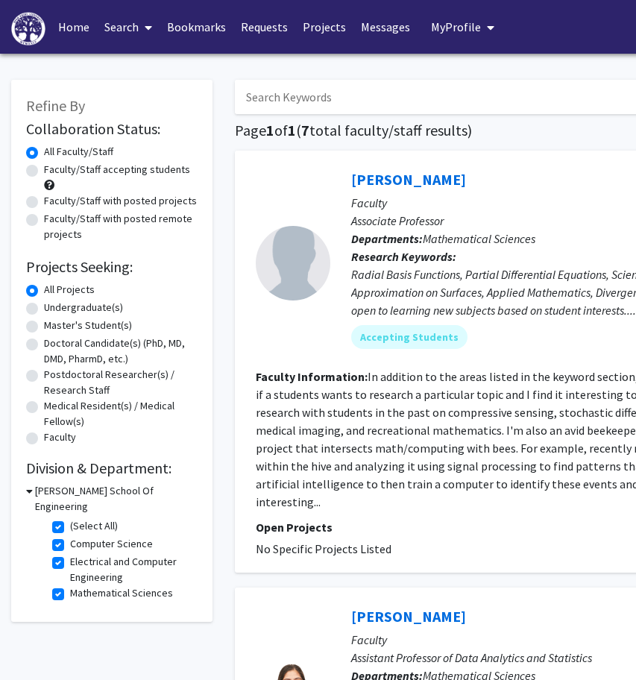 The height and width of the screenshot is (680, 636). What do you see at coordinates (112, 267) in the screenshot?
I see `h2: Projects Seeking:` at bounding box center [112, 267].